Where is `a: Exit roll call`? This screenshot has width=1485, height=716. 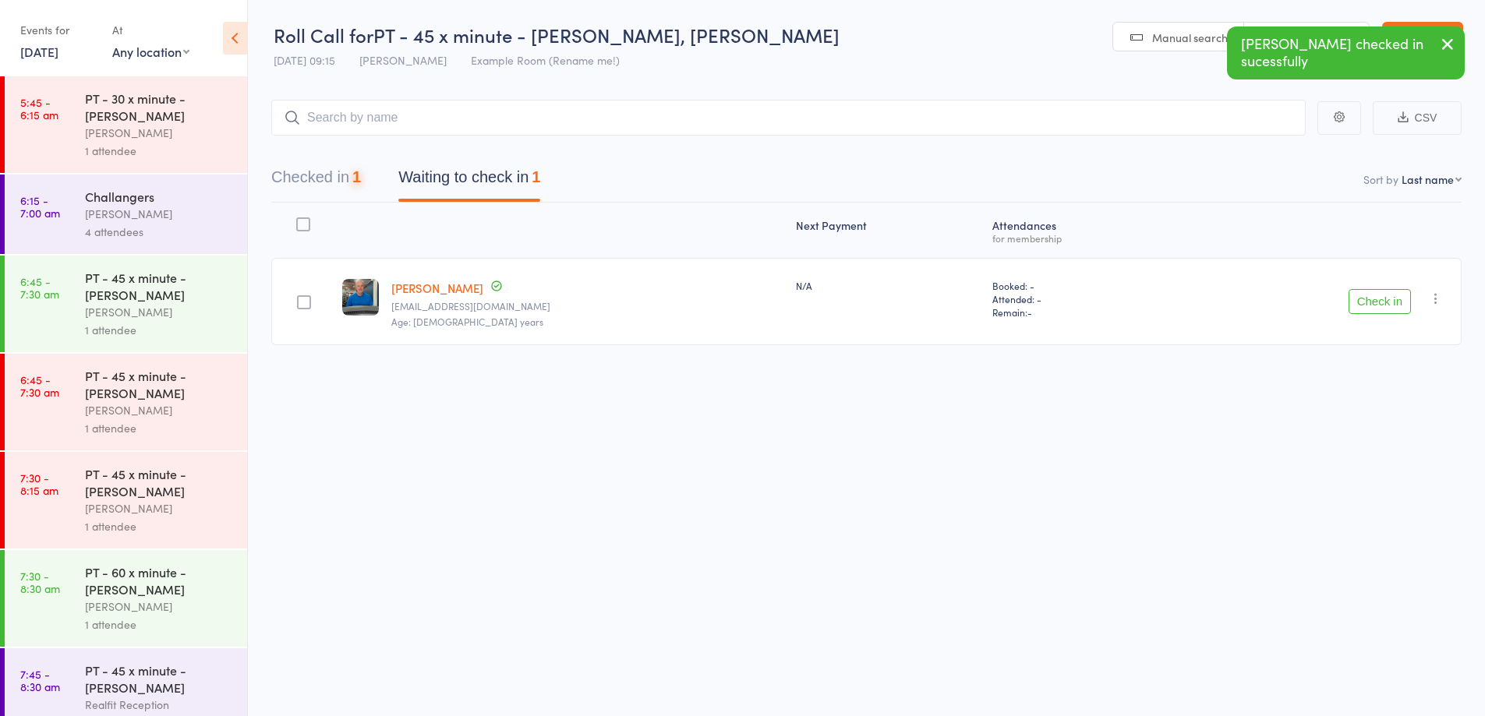
a: Exit roll call is located at coordinates (1423, 37).